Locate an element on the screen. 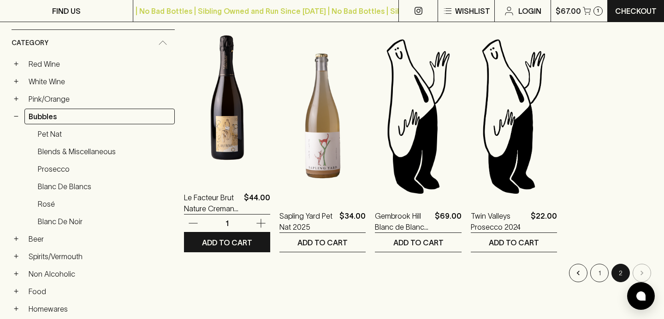 The width and height of the screenshot is (664, 319). div: Category is located at coordinates (93, 43).